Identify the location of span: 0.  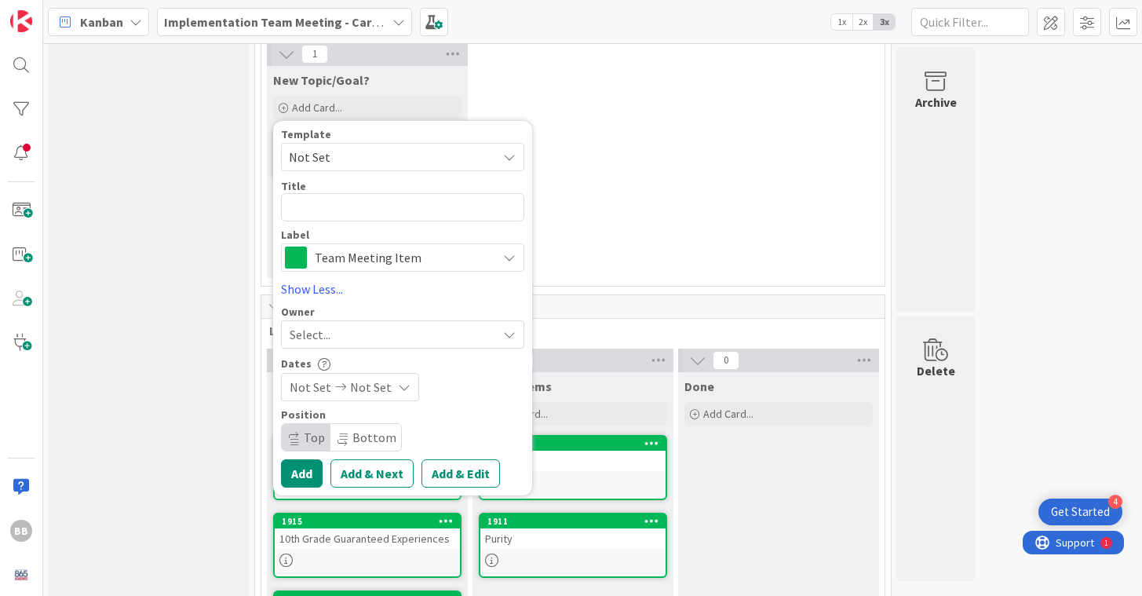
(726, 360).